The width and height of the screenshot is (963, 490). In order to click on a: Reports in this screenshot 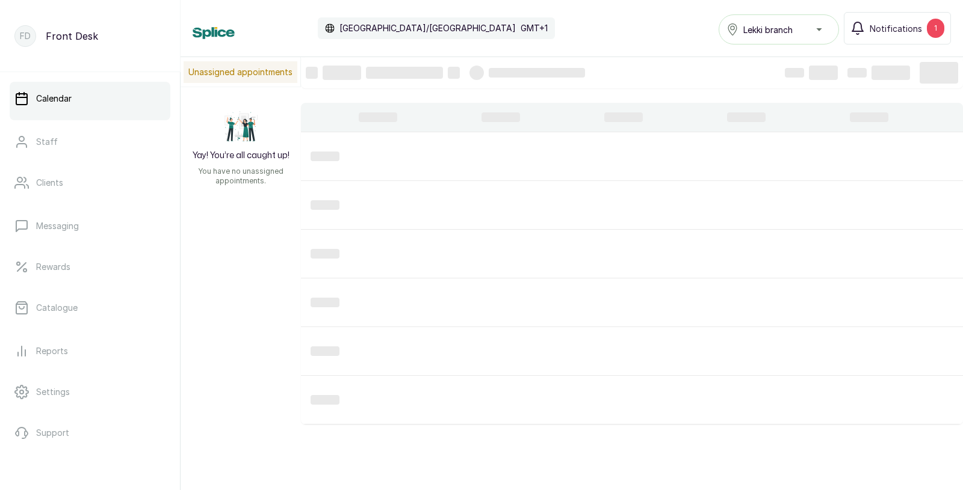, I will do `click(90, 351)`.